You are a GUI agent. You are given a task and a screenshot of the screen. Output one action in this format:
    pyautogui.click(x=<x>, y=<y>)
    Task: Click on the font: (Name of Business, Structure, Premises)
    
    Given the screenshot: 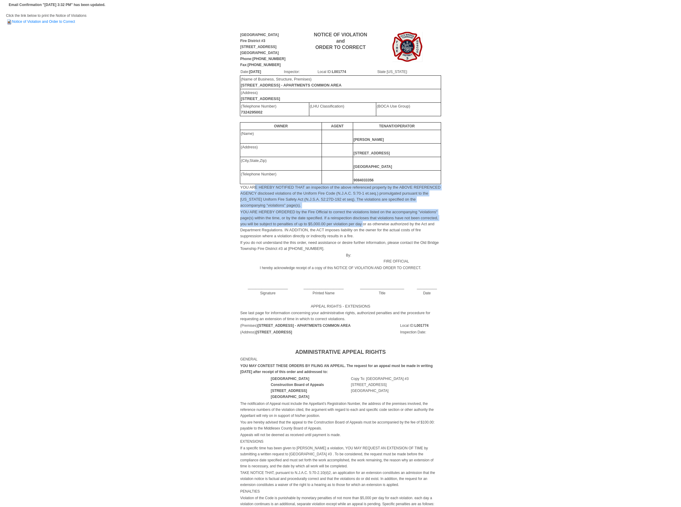 What is the action you would take?
    pyautogui.click(x=291, y=82)
    